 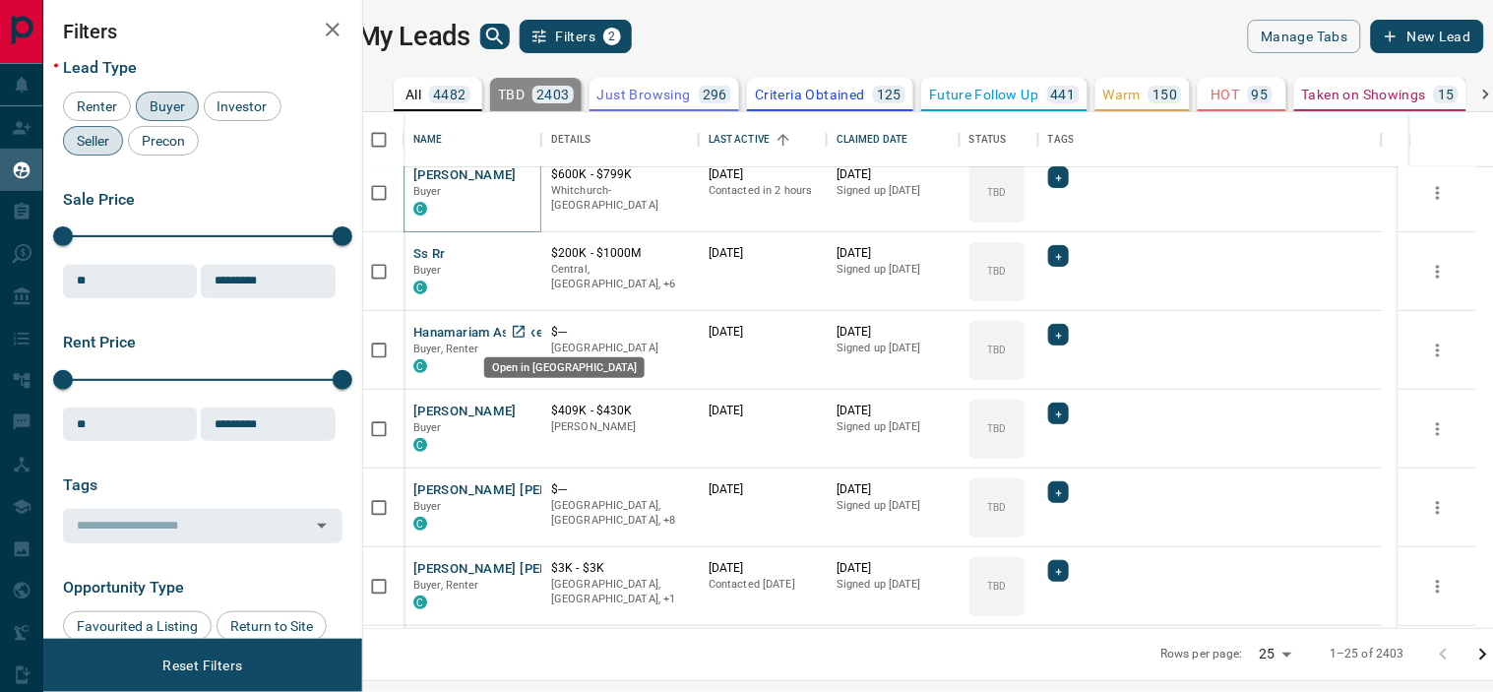 I want to click on button: Reset Filters, so click(x=202, y=665).